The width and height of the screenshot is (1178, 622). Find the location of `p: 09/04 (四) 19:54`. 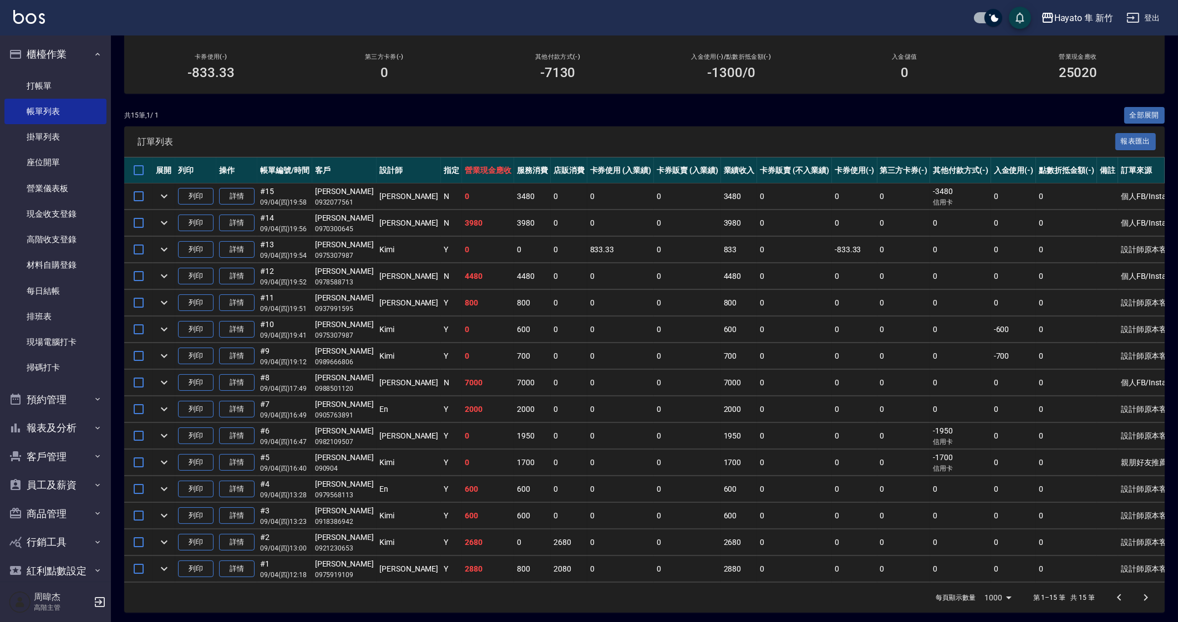

p: 09/04 (四) 19:54 is located at coordinates (284, 256).